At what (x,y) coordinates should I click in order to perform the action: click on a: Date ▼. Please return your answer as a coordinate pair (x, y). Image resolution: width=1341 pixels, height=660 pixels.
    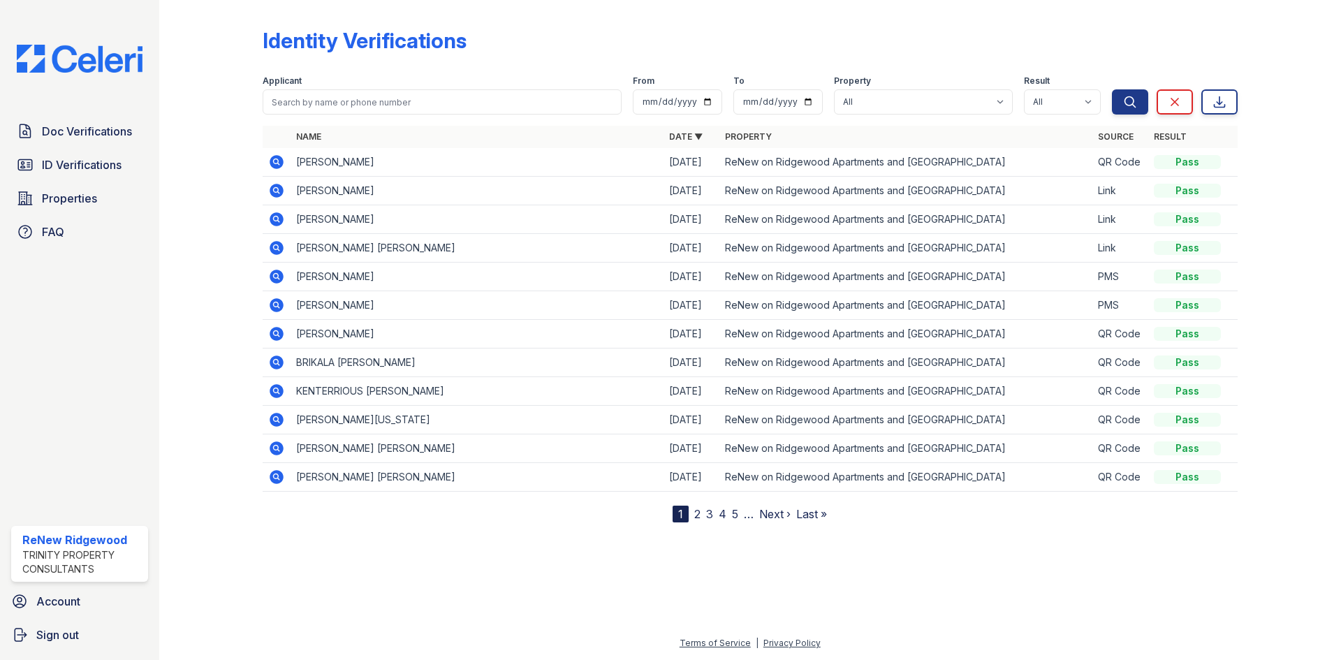
    Looking at the image, I should click on (686, 136).